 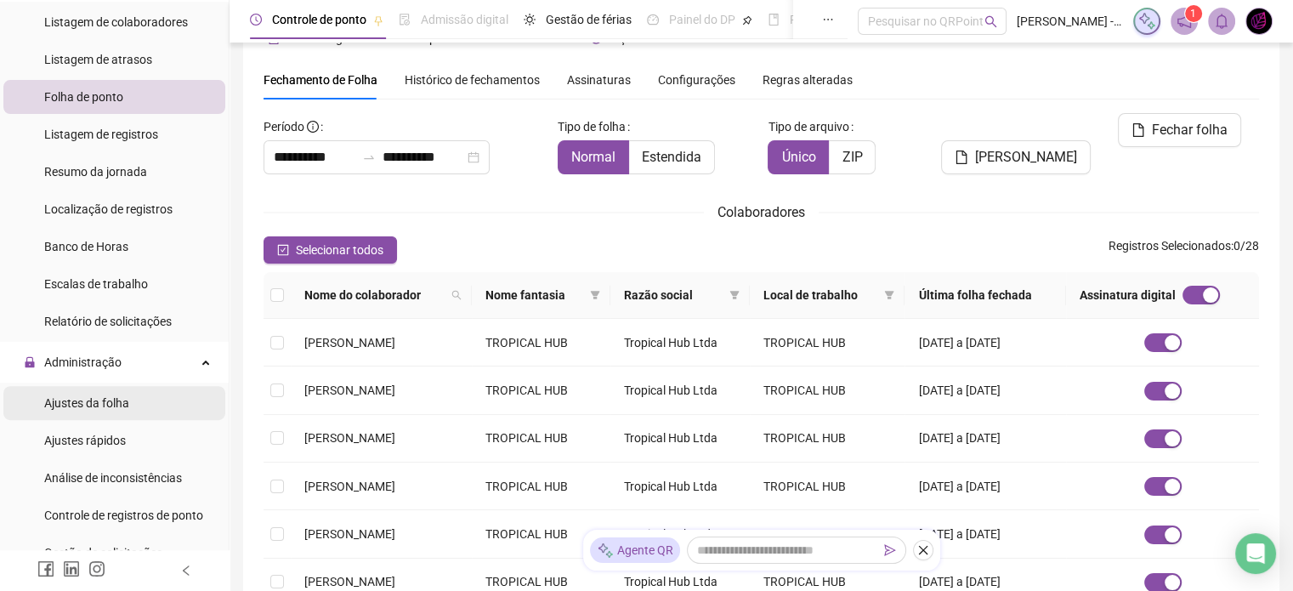 What do you see at coordinates (369, 157) in the screenshot?
I see `span: swap-right` at bounding box center [369, 157].